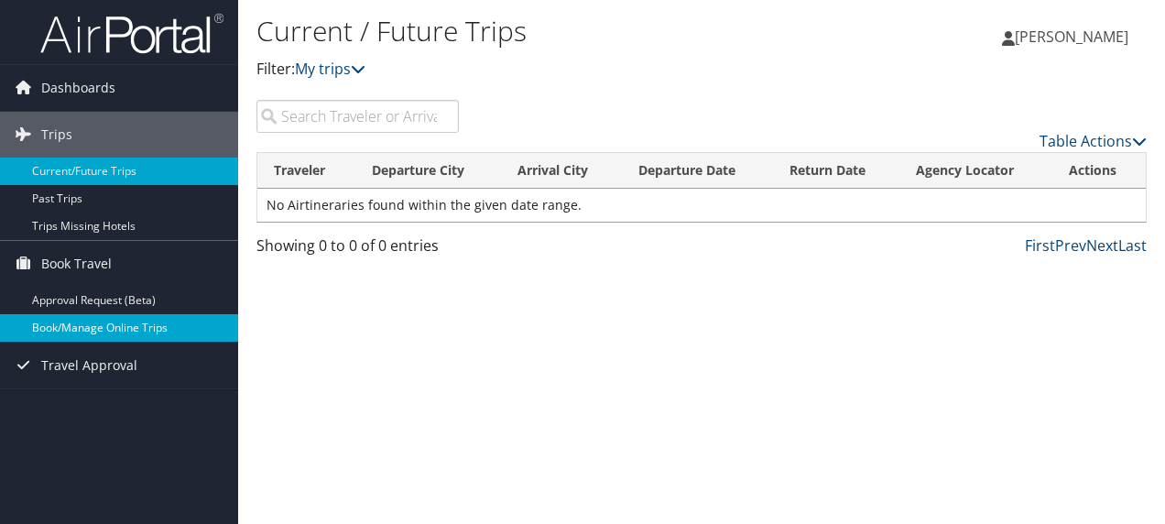 The image size is (1165, 524). Describe the element at coordinates (560, 170) in the screenshot. I see `th: Arrival City: activate to sort column ascending` at that location.